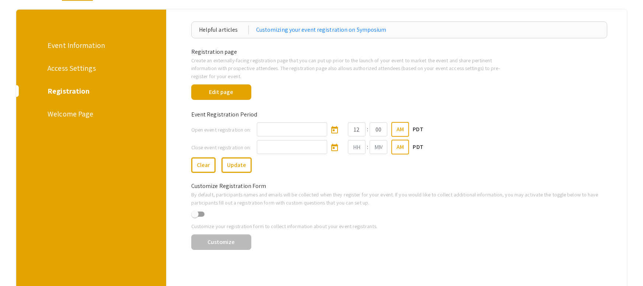 This screenshot has width=643, height=286. I want to click on div: Helpful articles, so click(224, 30).